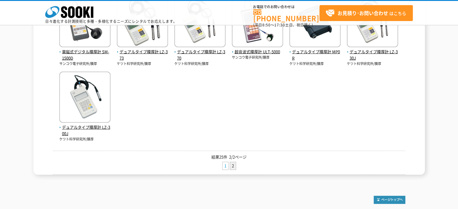 The height and width of the screenshot is (209, 458). I want to click on strong: お見積り･お問い合わせ, so click(363, 13).